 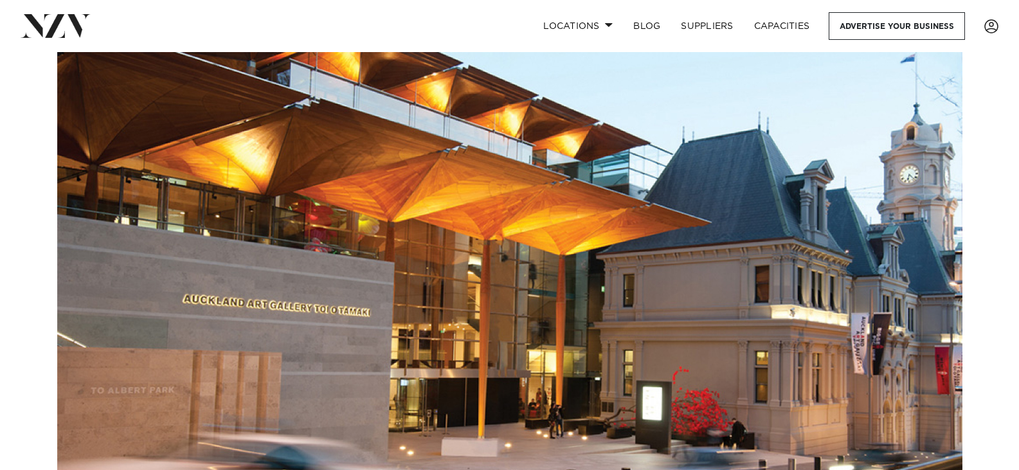 What do you see at coordinates (707, 26) in the screenshot?
I see `a: SUPPLIERS` at bounding box center [707, 26].